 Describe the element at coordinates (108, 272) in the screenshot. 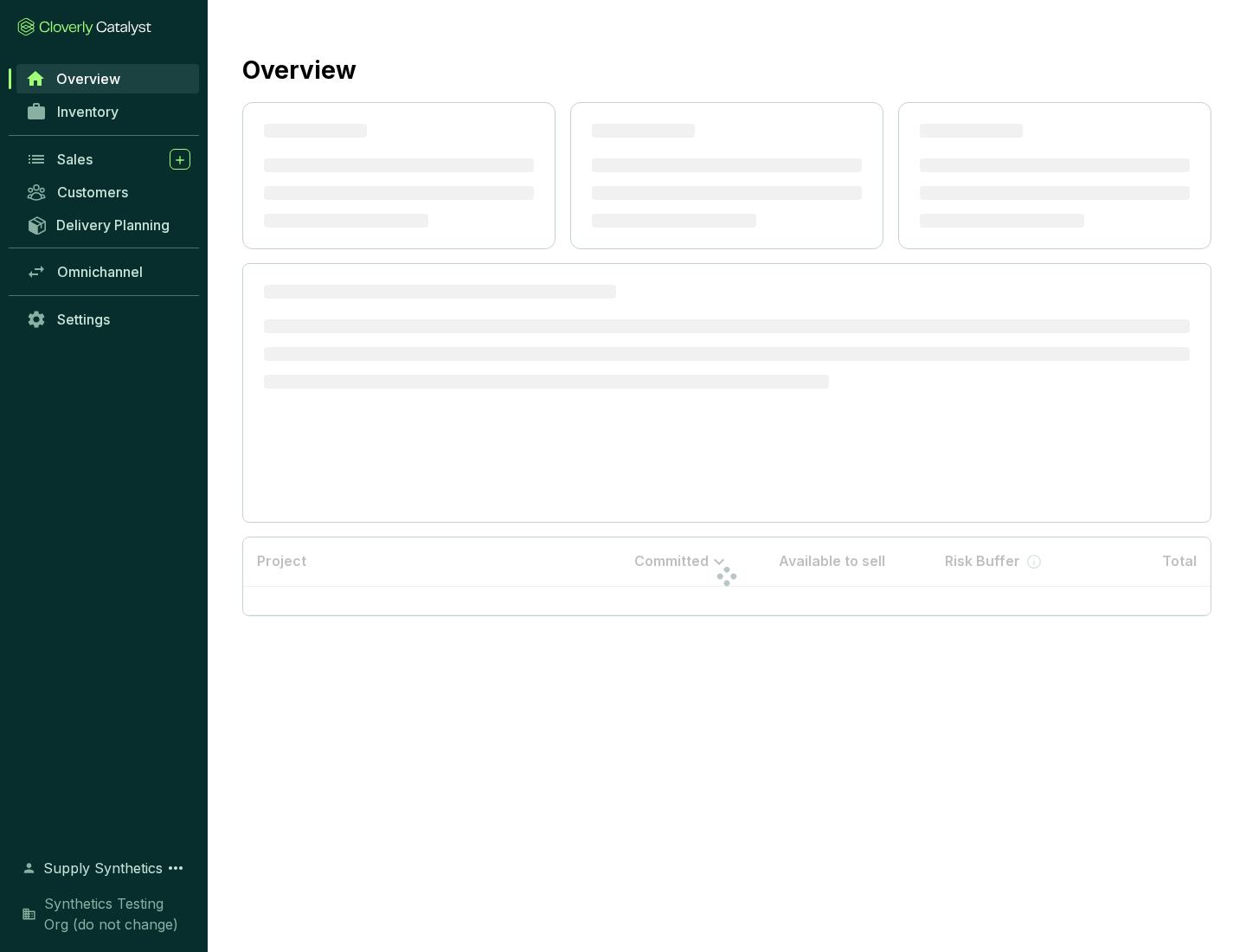

I see `a: Omnichannel` at that location.